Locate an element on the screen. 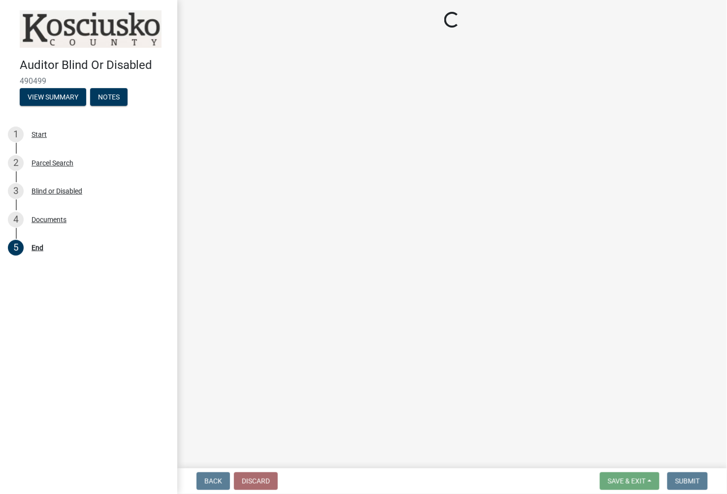 This screenshot has height=494, width=727. div: 3 is located at coordinates (16, 191).